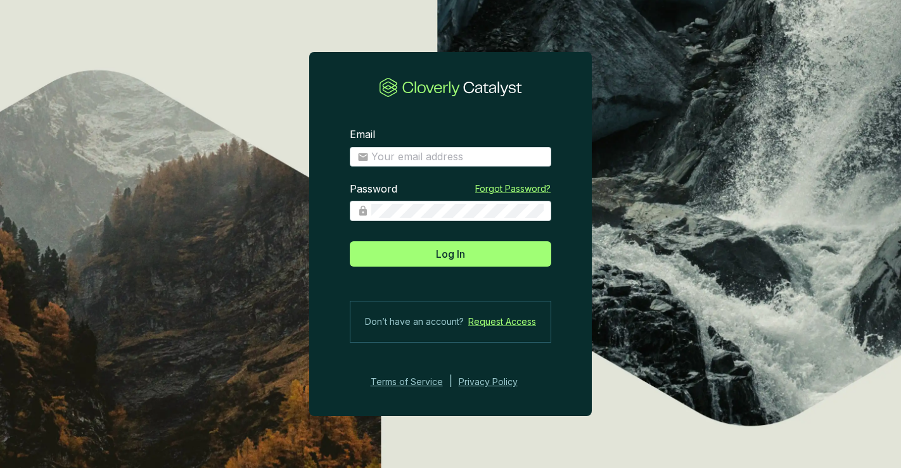 The width and height of the screenshot is (901, 468). I want to click on label: Email, so click(362, 135).